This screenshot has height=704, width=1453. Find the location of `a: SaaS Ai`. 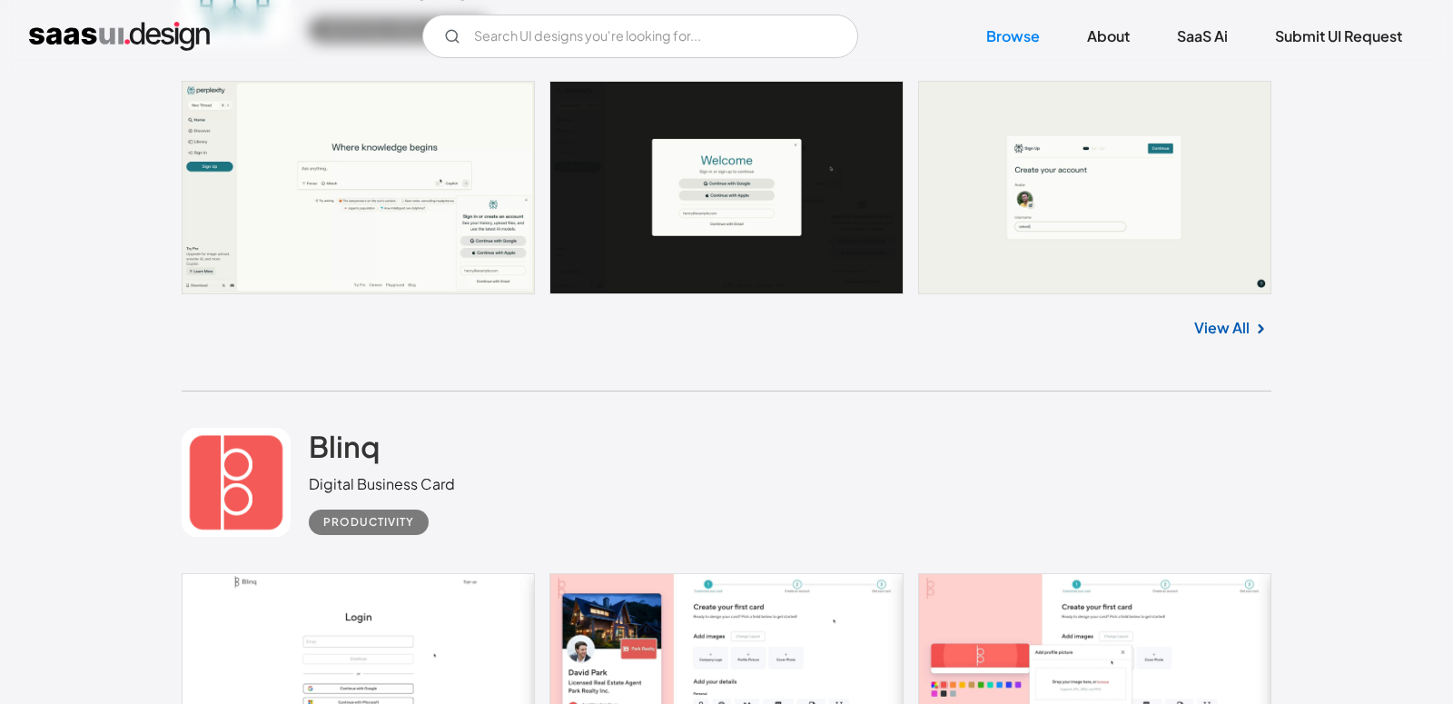

a: SaaS Ai is located at coordinates (1202, 36).